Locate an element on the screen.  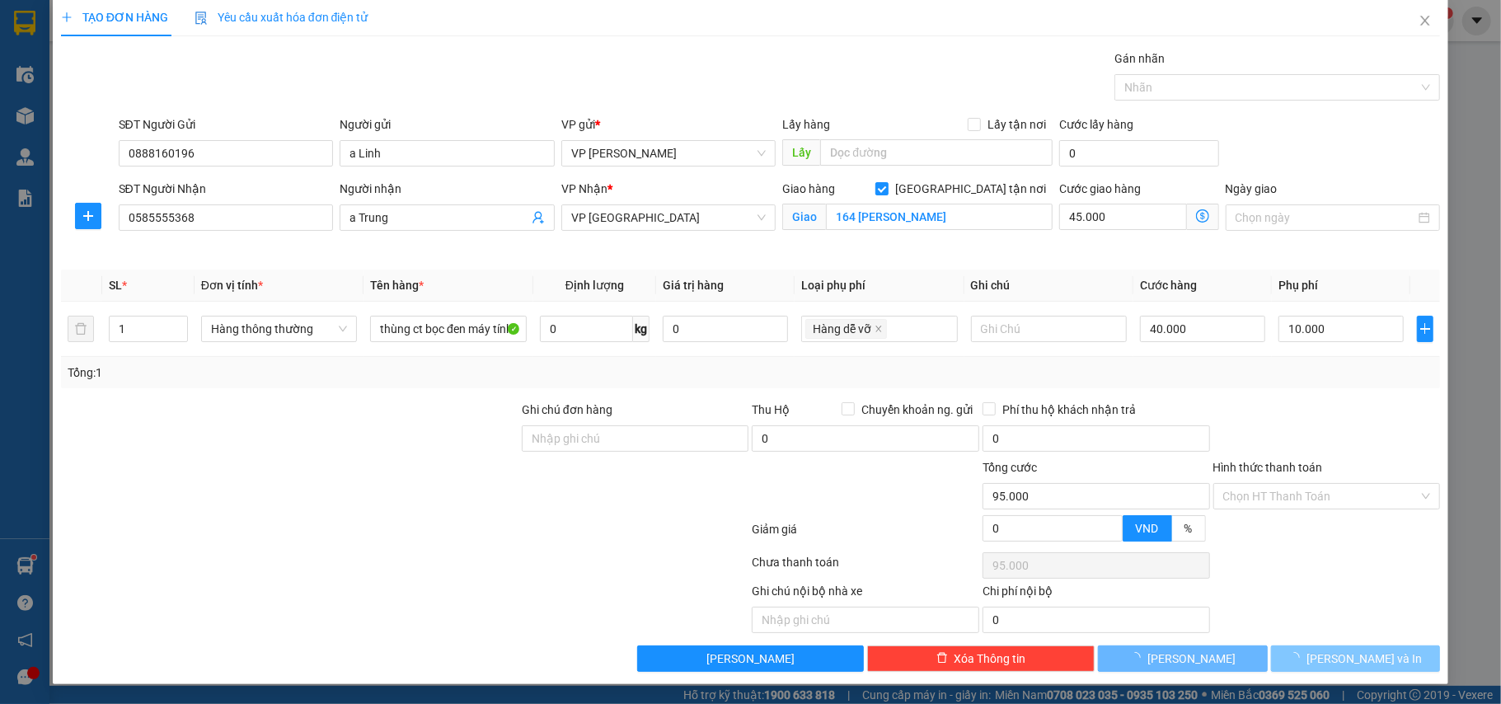
span: Đơn vị tính is located at coordinates (232, 285).